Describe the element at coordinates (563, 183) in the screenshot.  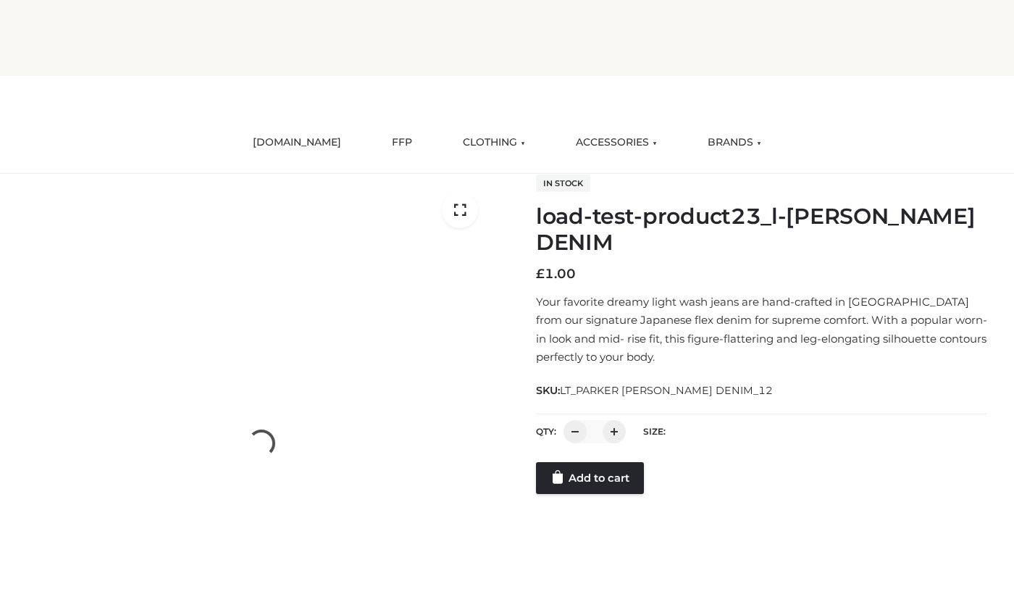
I see `span: In stock` at that location.